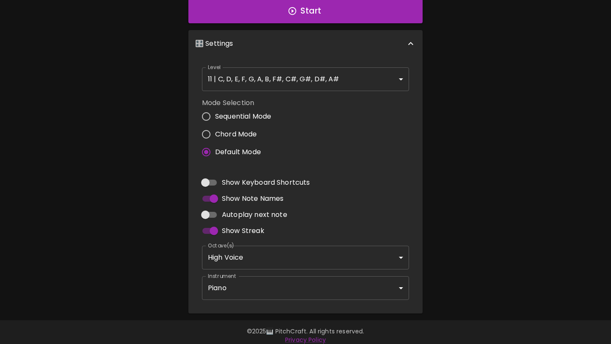  What do you see at coordinates (305, 258) in the screenshot?
I see `div: High Voice` at bounding box center [305, 258].